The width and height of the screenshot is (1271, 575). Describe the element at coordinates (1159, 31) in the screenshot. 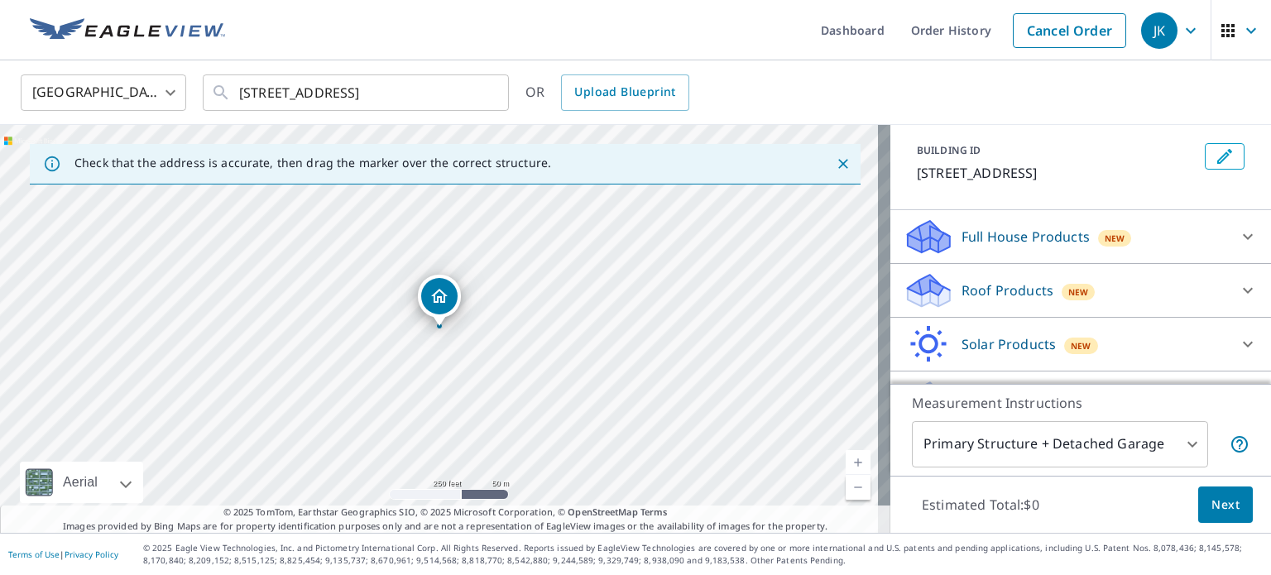

I see `div: JK` at that location.